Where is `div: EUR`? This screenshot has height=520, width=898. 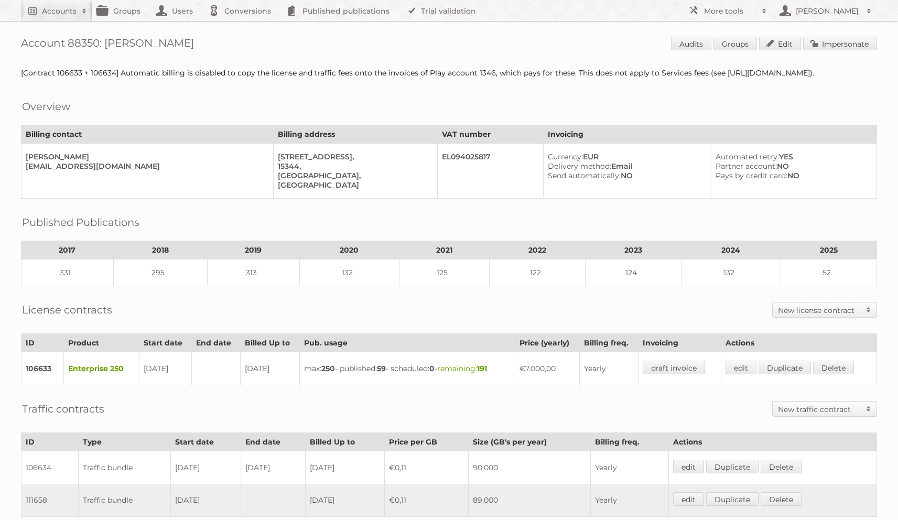
div: EUR is located at coordinates (625, 157).